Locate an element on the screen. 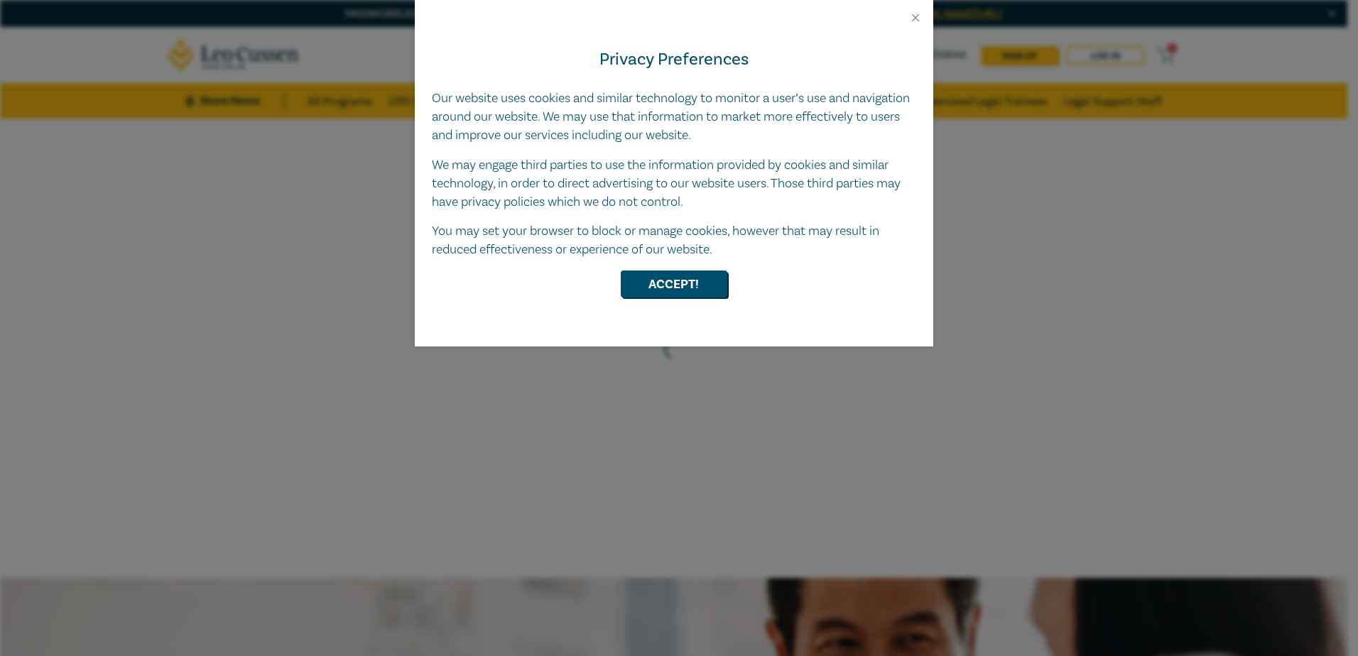  button: Accept! is located at coordinates (674, 284).